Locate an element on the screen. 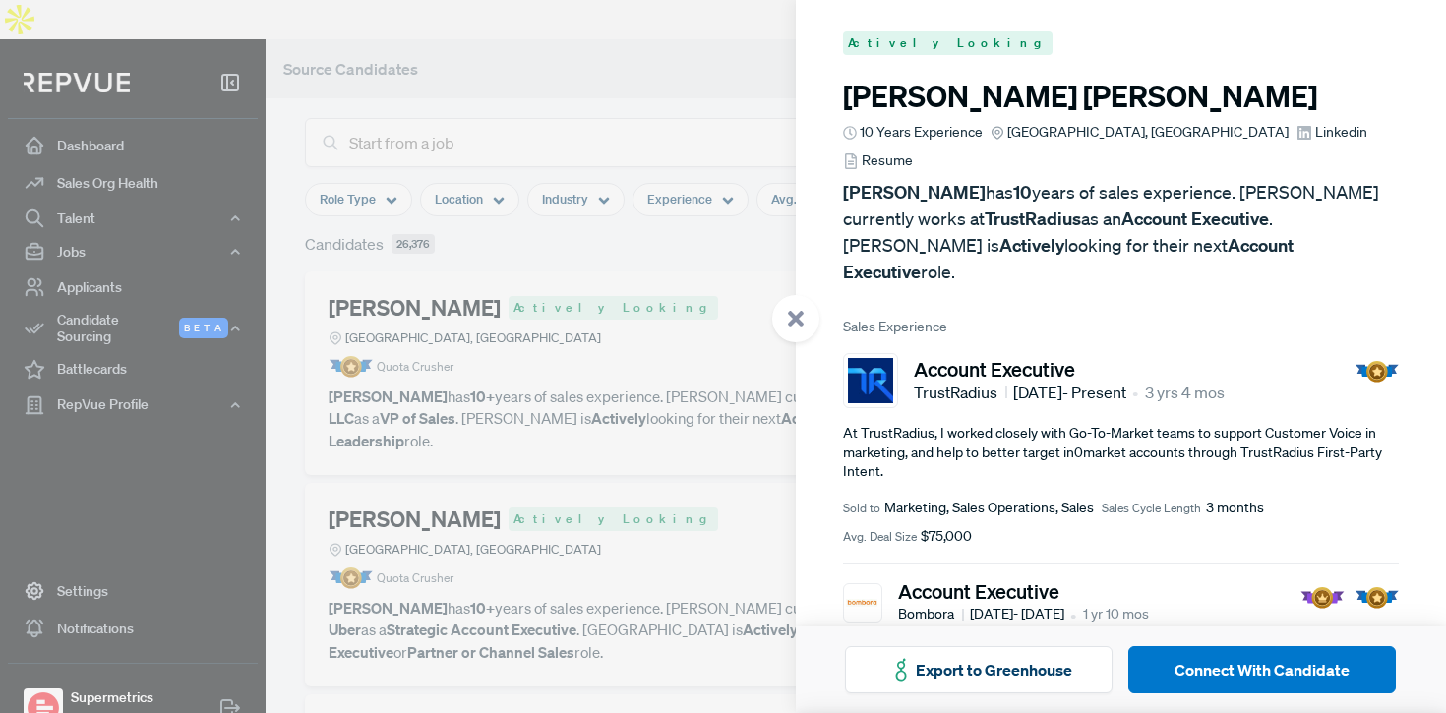  span: Bombora is located at coordinates (931, 614).